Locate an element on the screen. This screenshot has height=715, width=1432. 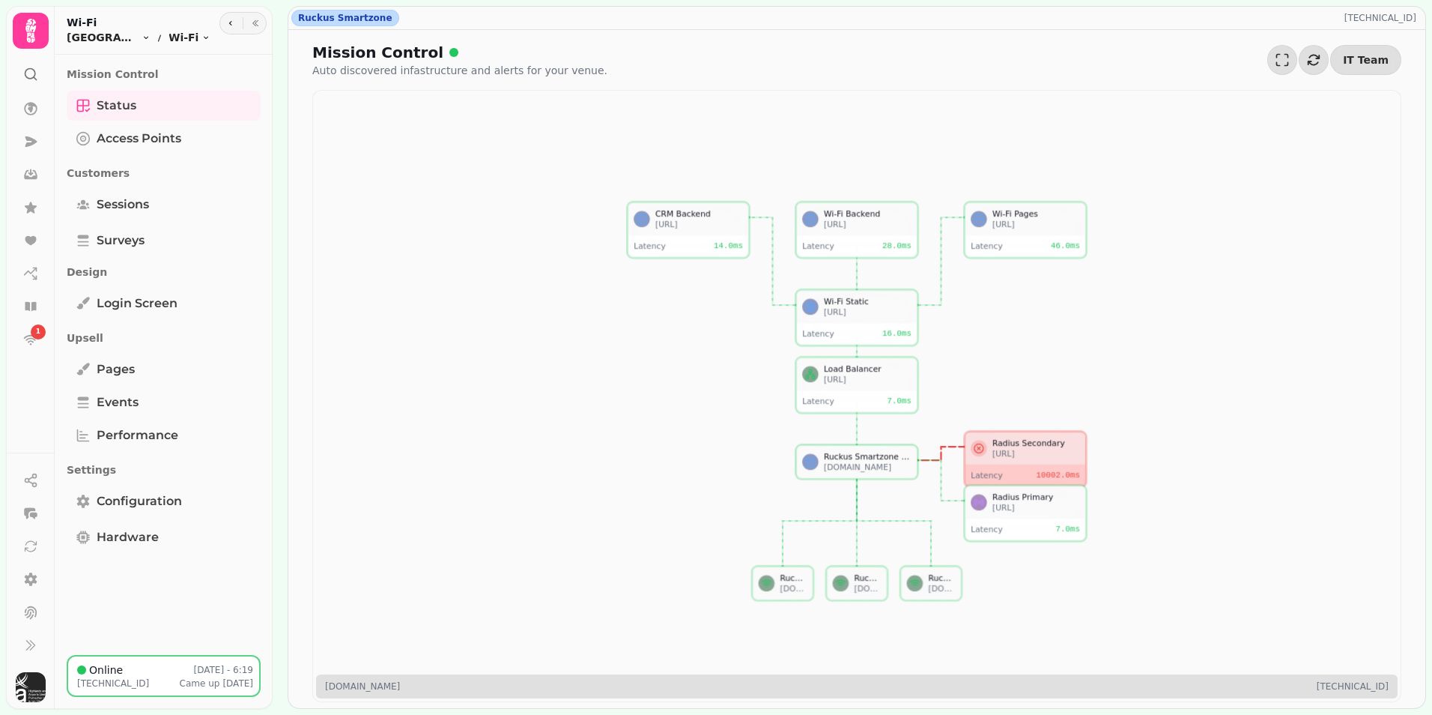
a: Pages is located at coordinates (163, 369).